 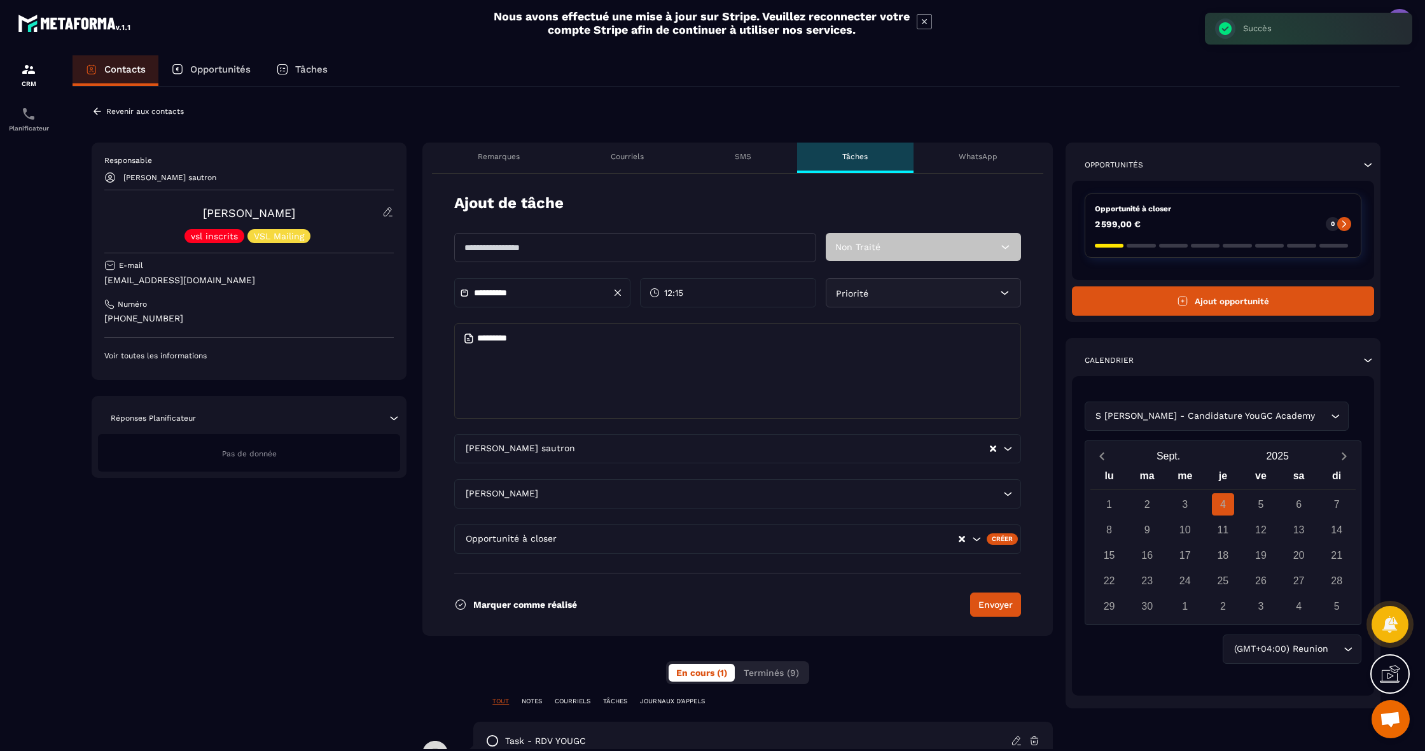 What do you see at coordinates (1223, 542) in the screenshot?
I see `div: Calendar wrapper` at bounding box center [1223, 542].